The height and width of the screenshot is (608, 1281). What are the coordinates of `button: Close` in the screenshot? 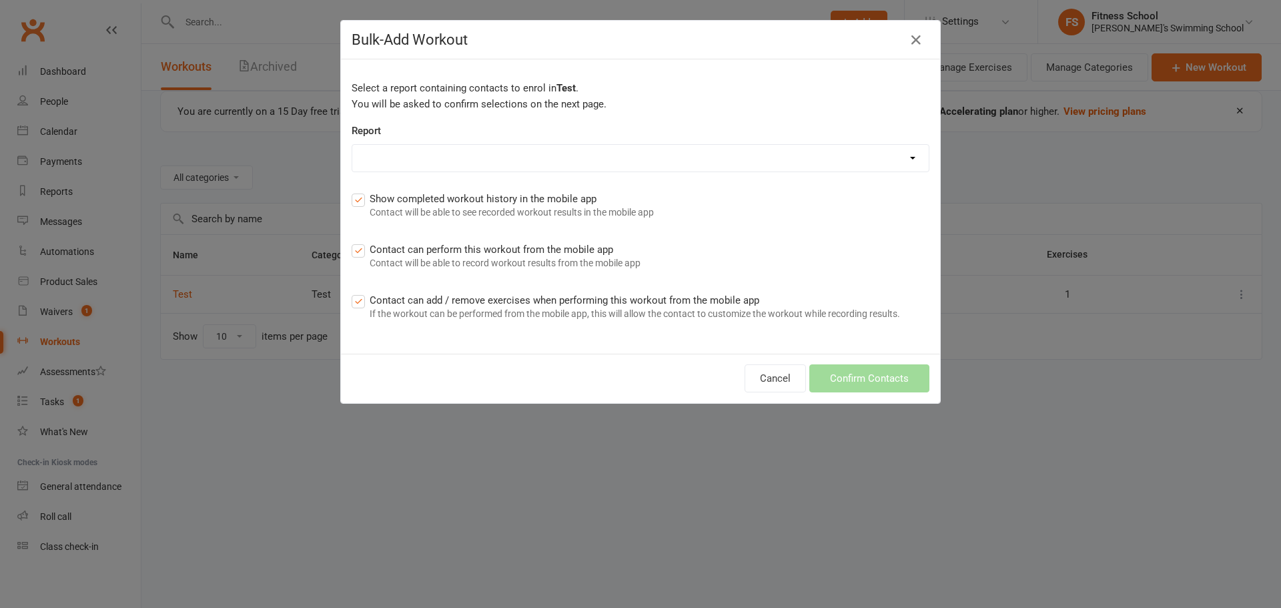 It's located at (916, 40).